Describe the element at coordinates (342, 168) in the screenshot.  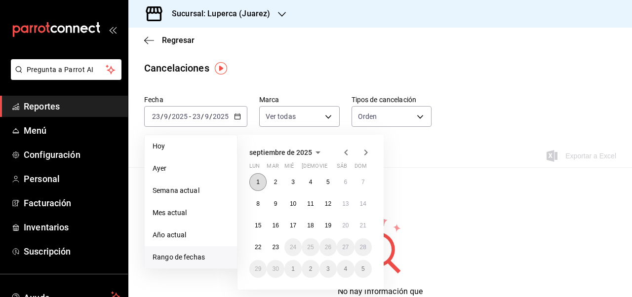
I see `abbr: sábado` at that location.